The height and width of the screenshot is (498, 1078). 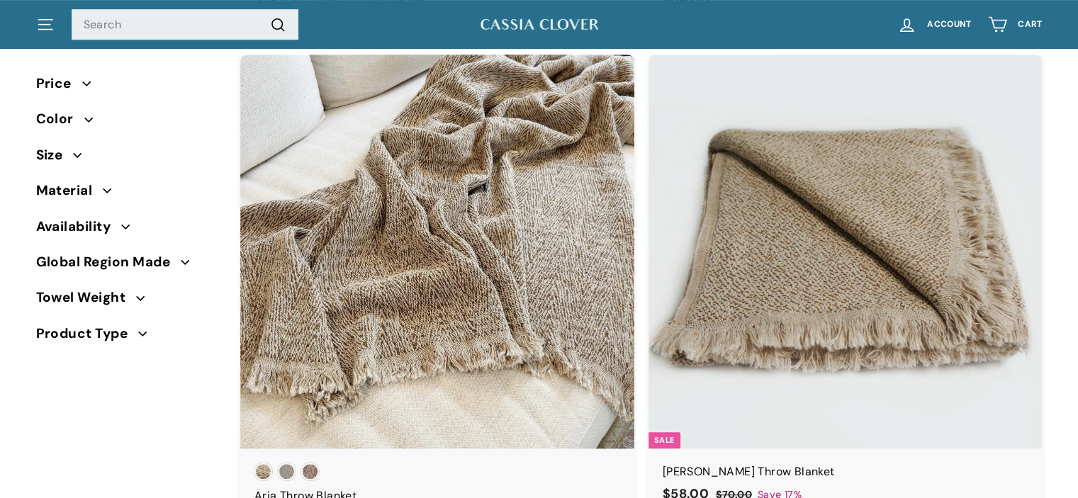 I want to click on span: Material, so click(x=69, y=191).